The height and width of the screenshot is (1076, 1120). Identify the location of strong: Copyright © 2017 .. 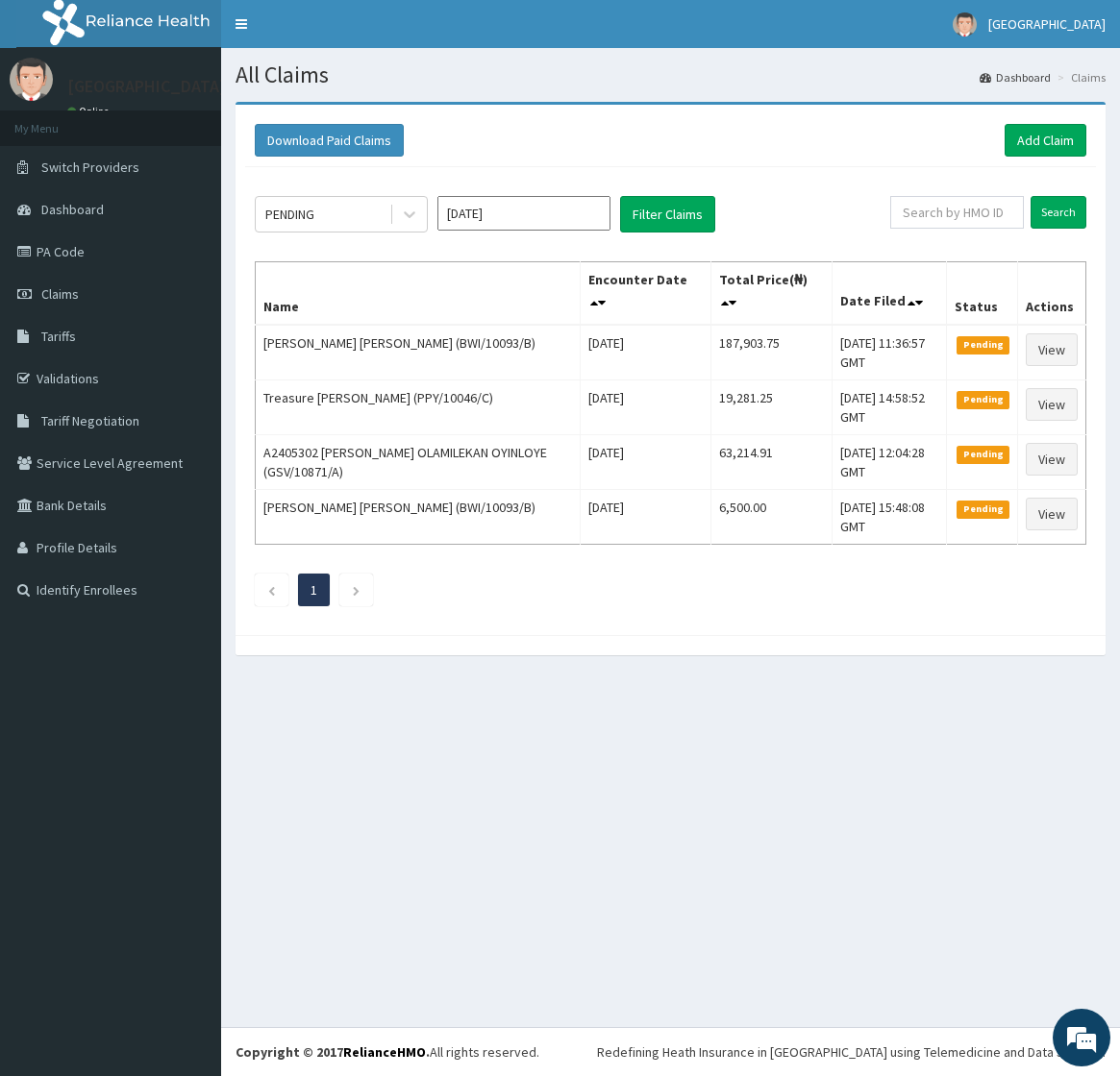
(333, 1052).